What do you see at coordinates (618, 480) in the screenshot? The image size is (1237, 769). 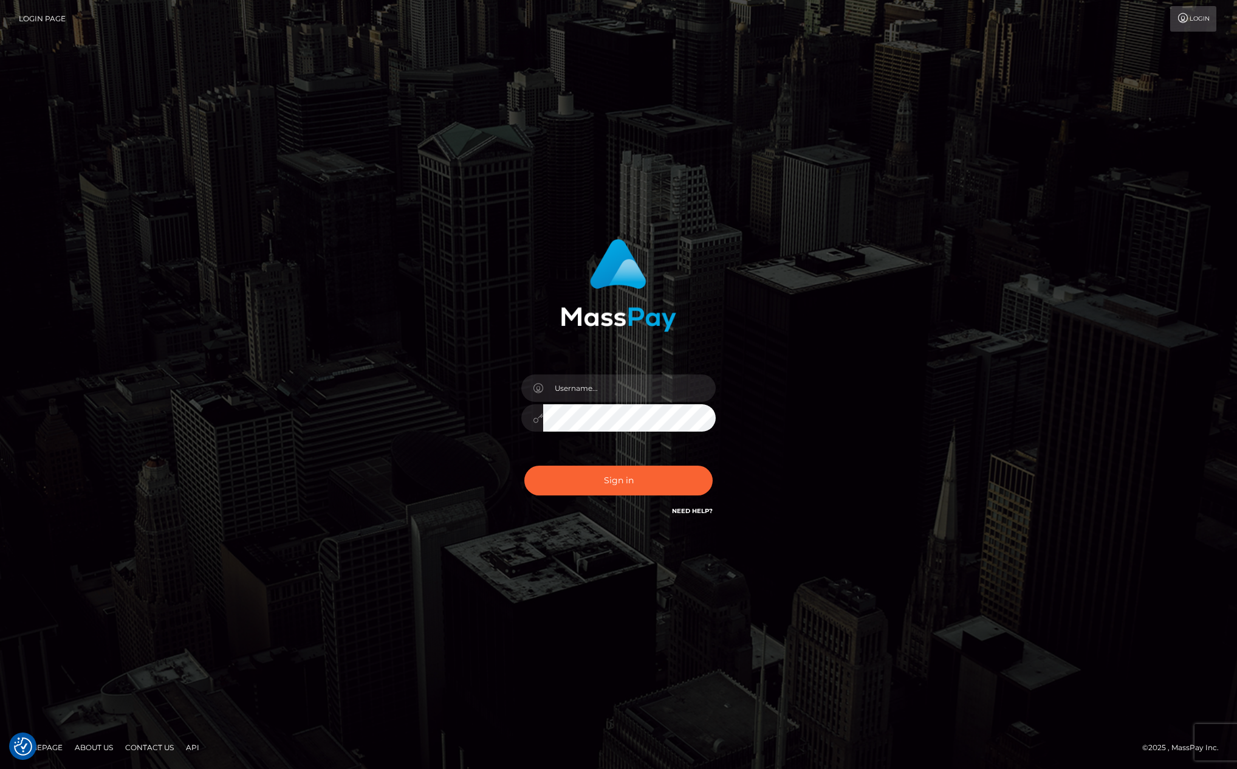 I see `button: Sign in` at bounding box center [618, 480].